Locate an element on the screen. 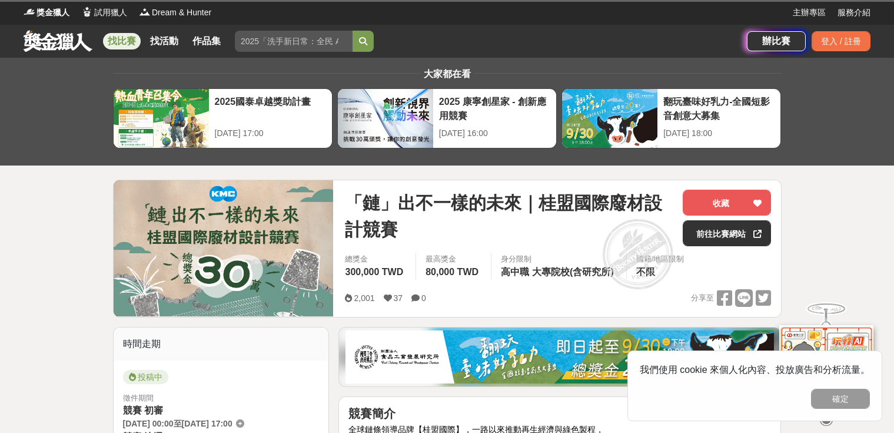  a: 作品集 is located at coordinates (207, 41).